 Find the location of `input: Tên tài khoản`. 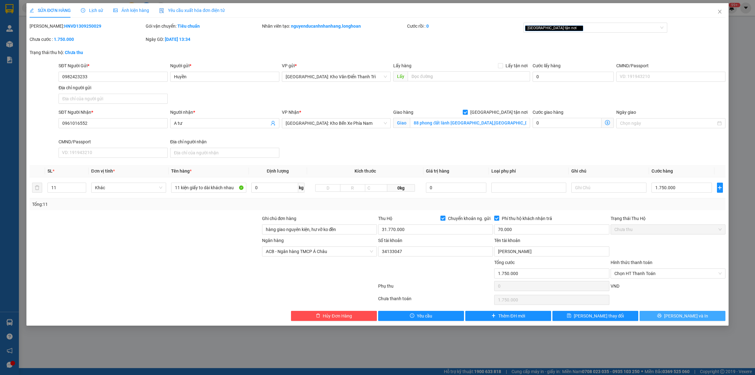

input: Tên tài khoản is located at coordinates (551, 252).